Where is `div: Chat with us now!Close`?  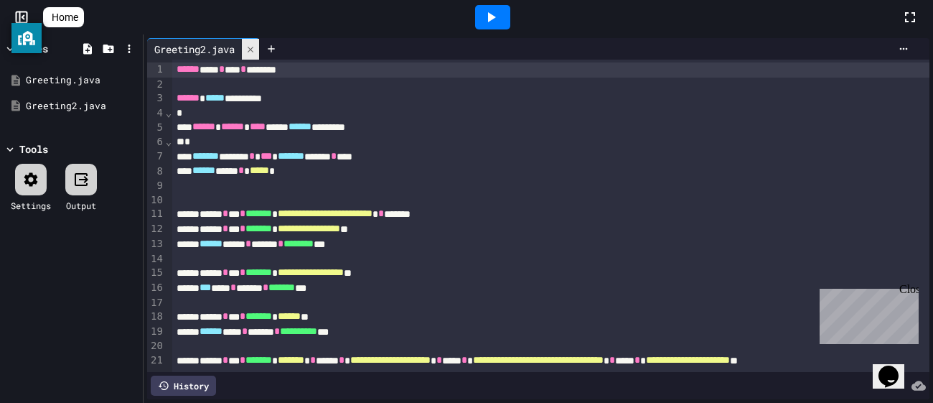 div: Chat with us now!Close is located at coordinates (52, 48).